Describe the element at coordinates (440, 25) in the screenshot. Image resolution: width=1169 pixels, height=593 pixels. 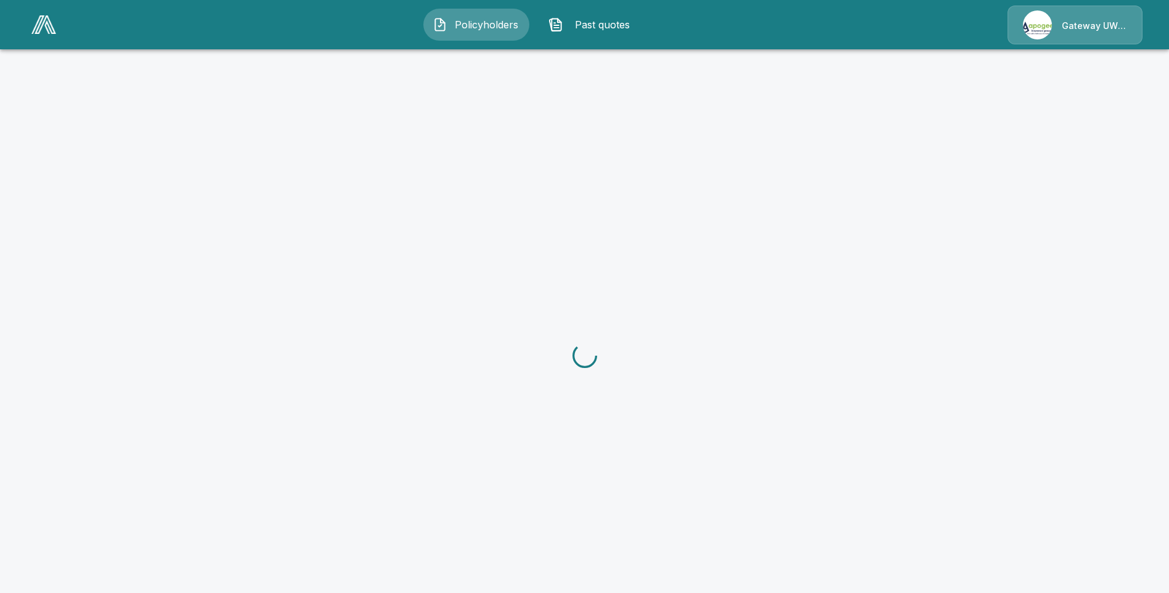
I see `img: Policyholders Icon` at that location.